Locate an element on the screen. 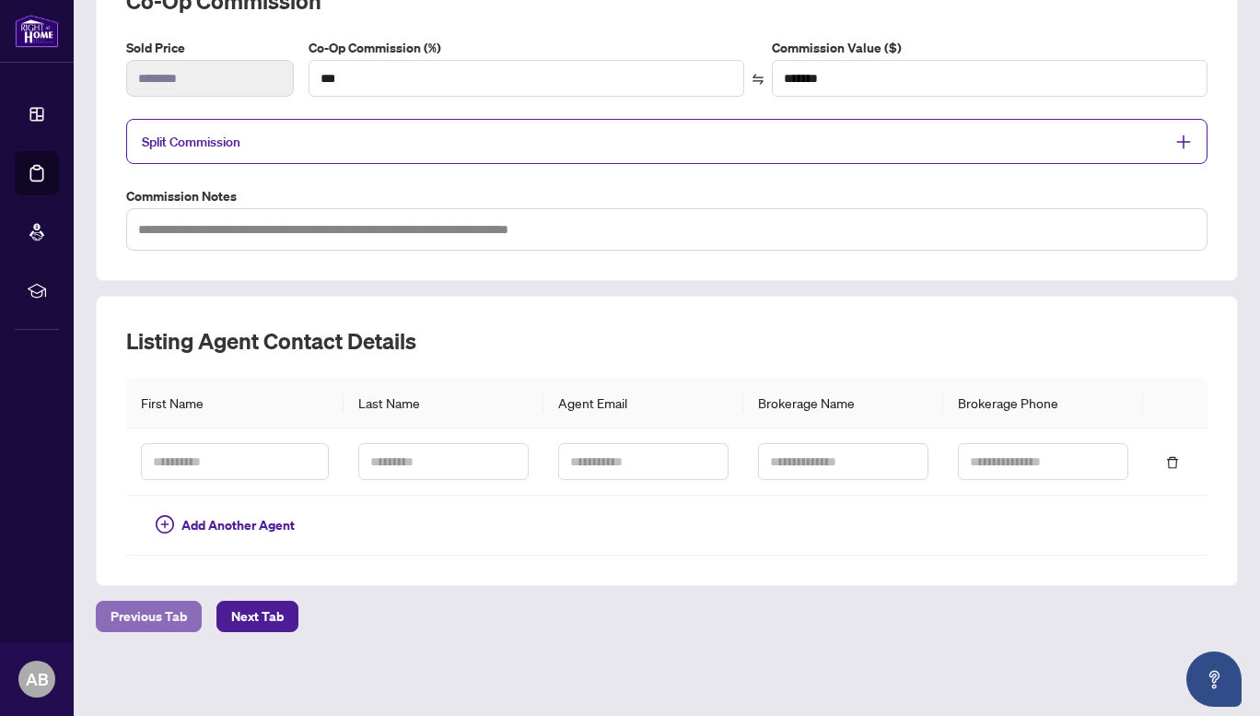 This screenshot has width=1260, height=716. button: Open asap is located at coordinates (1214, 679).